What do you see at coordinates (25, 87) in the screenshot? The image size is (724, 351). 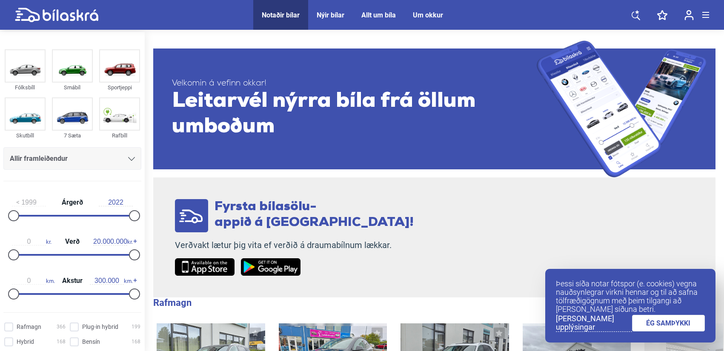 I see `div: Fólksbíll` at bounding box center [25, 87].